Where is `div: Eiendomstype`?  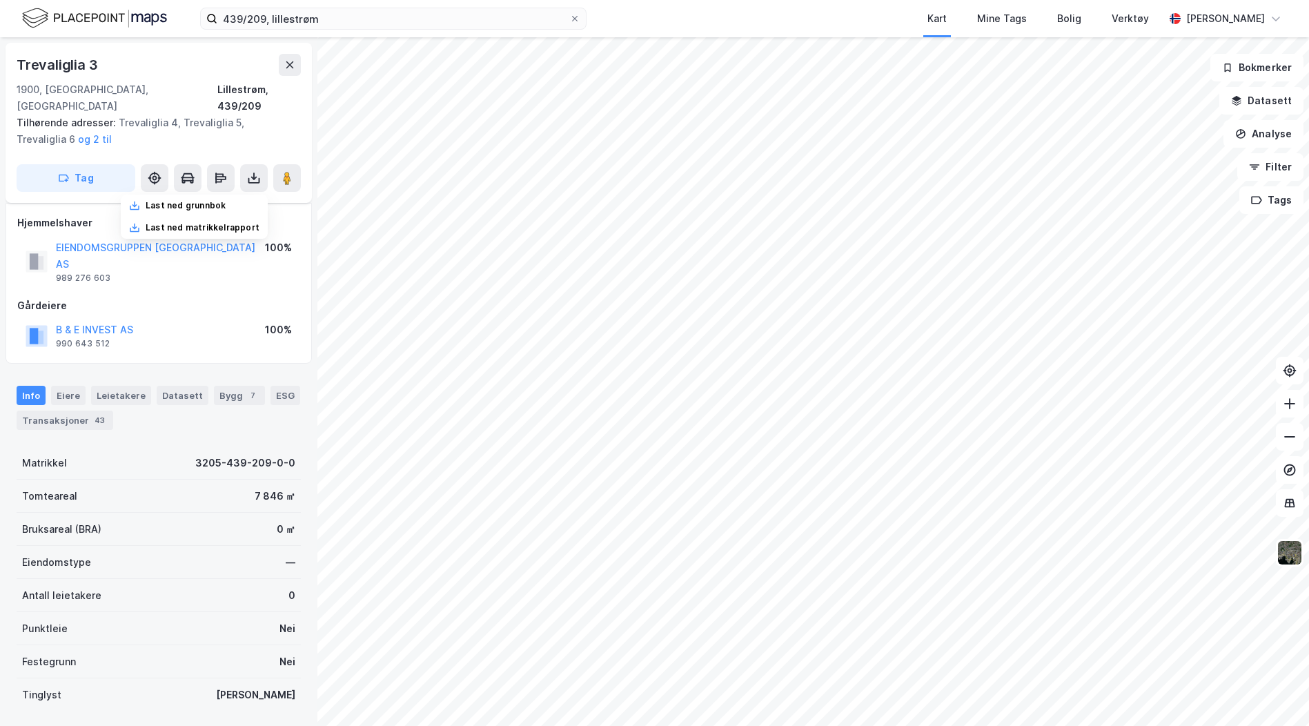
div: Eiendomstype is located at coordinates (57, 562).